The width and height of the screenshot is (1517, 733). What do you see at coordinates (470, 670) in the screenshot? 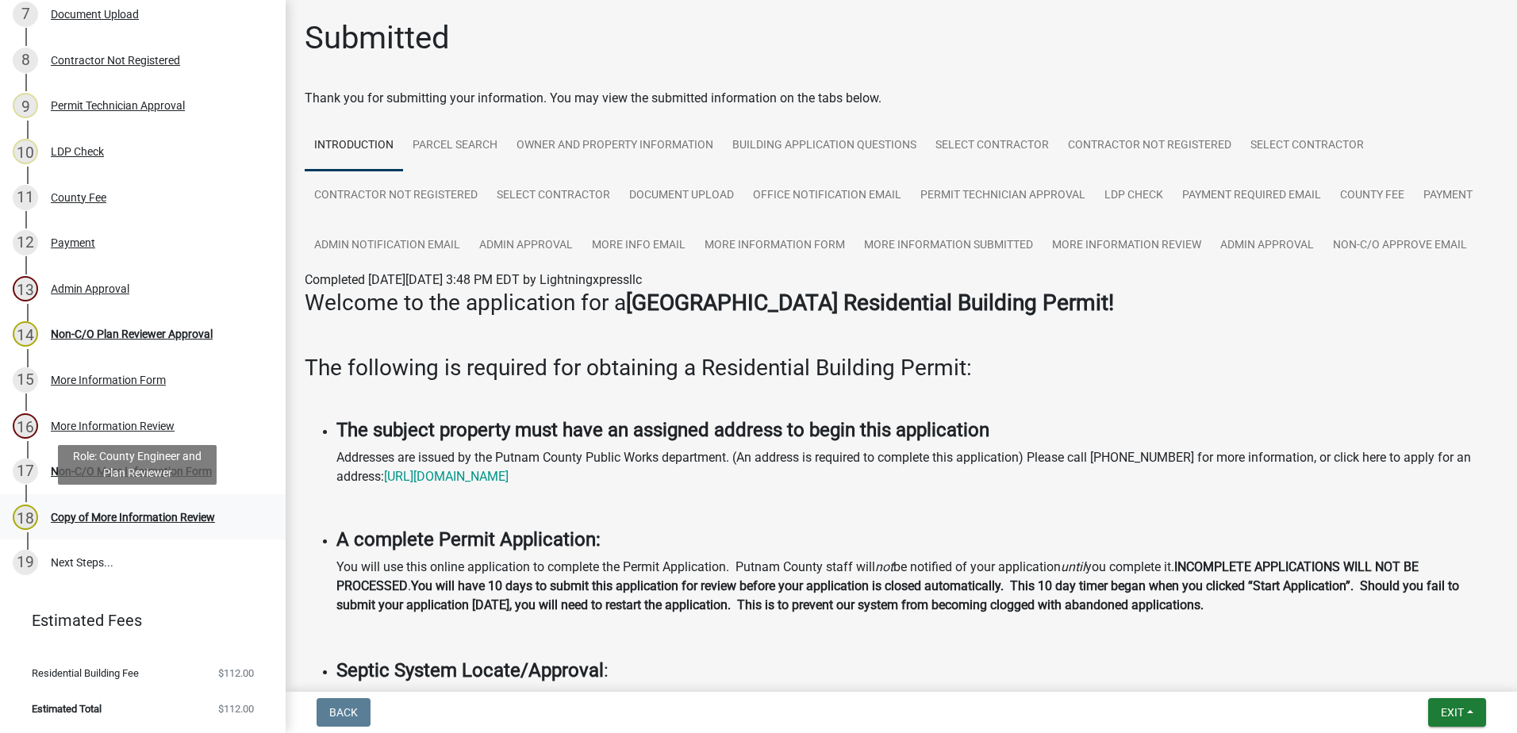
I see `strong: Septic System Locate/Approval` at bounding box center [470, 670].